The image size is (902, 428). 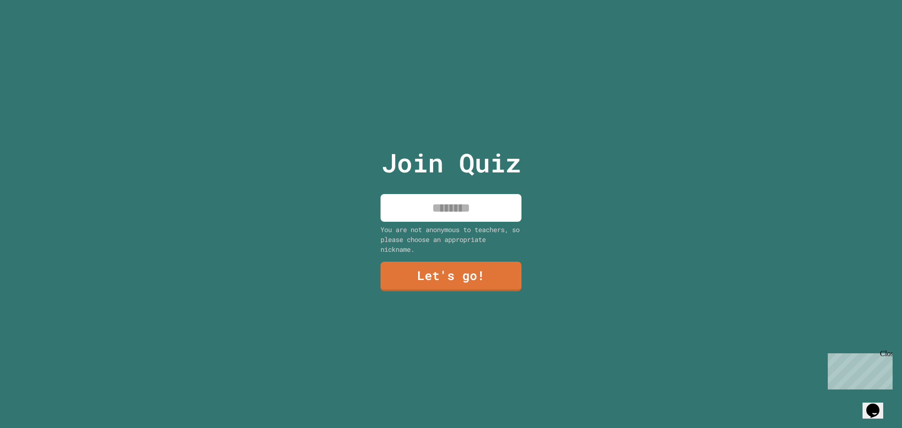 I want to click on div: Chat with us now!Close, so click(x=34, y=31).